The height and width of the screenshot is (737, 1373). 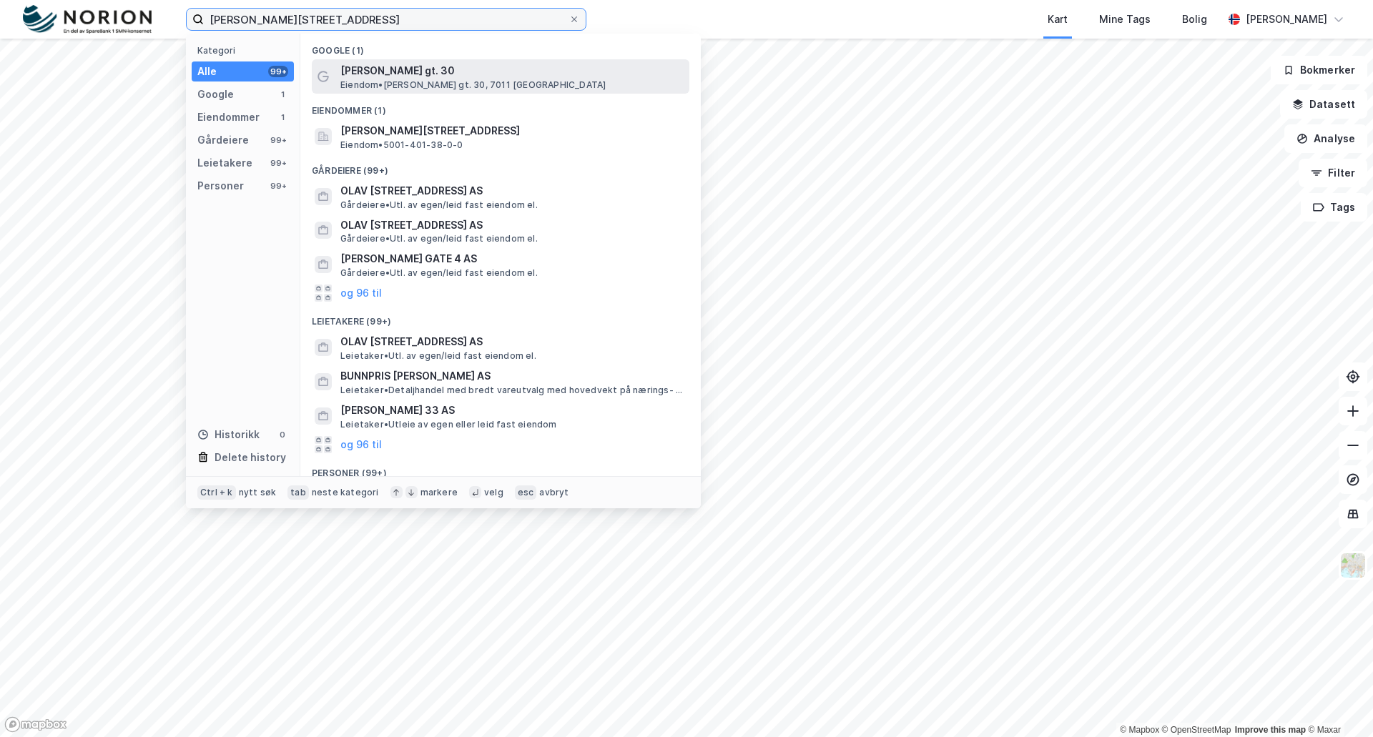 I want to click on div: Kart, so click(x=1057, y=19).